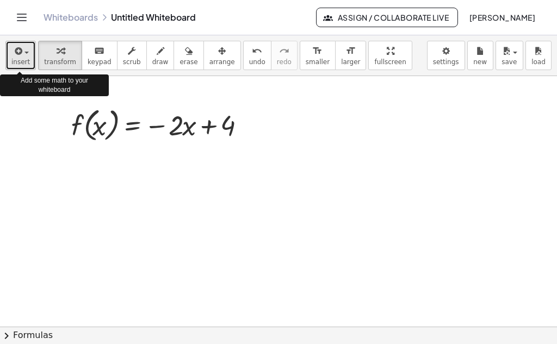  I want to click on button: redoredo, so click(284, 56).